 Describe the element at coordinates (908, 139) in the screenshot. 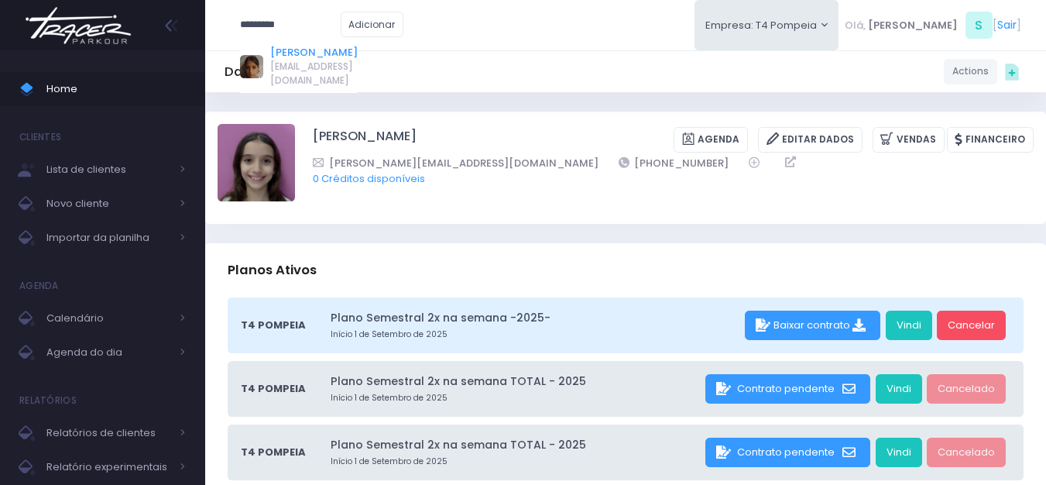

I see `a: Vendas` at that location.